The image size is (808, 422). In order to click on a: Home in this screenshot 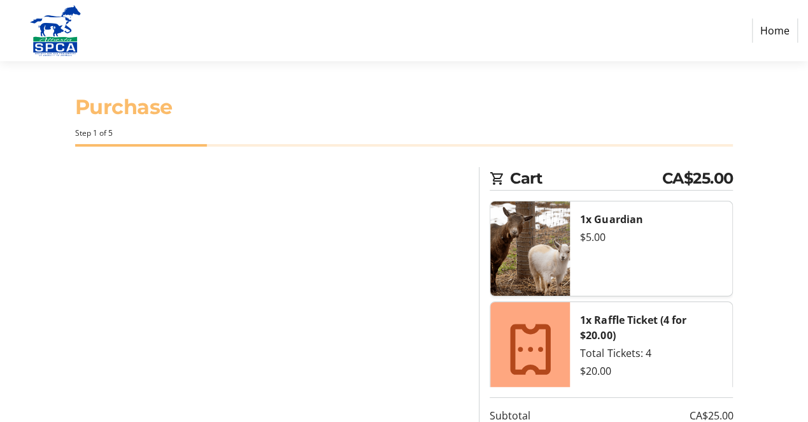, I will do `click(775, 31)`.